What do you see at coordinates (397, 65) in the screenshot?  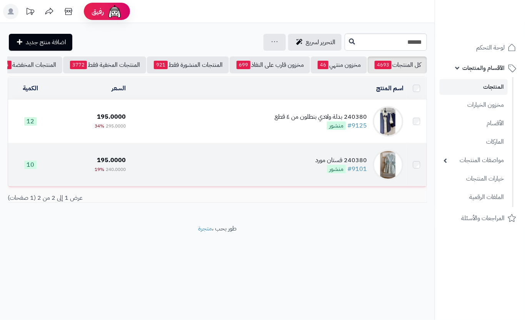 I see `a: كل المنتجات4693` at bounding box center [397, 65].